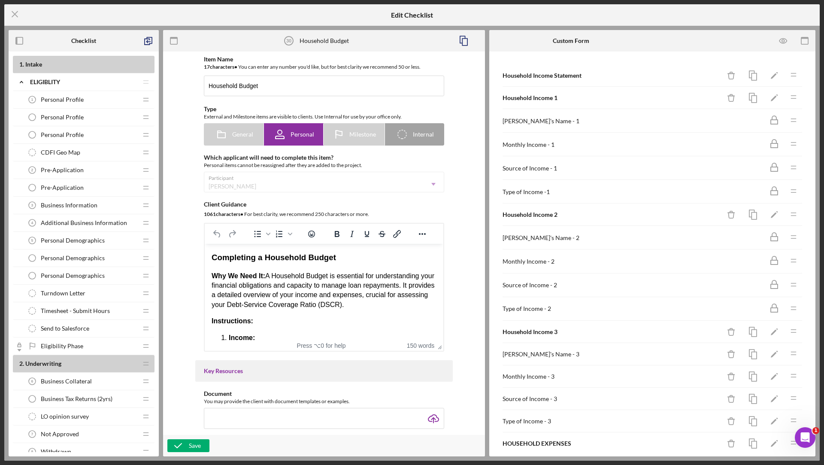 This screenshot has width=824, height=465. What do you see at coordinates (382, 234) in the screenshot?
I see `button: Strikethrough` at bounding box center [382, 234].